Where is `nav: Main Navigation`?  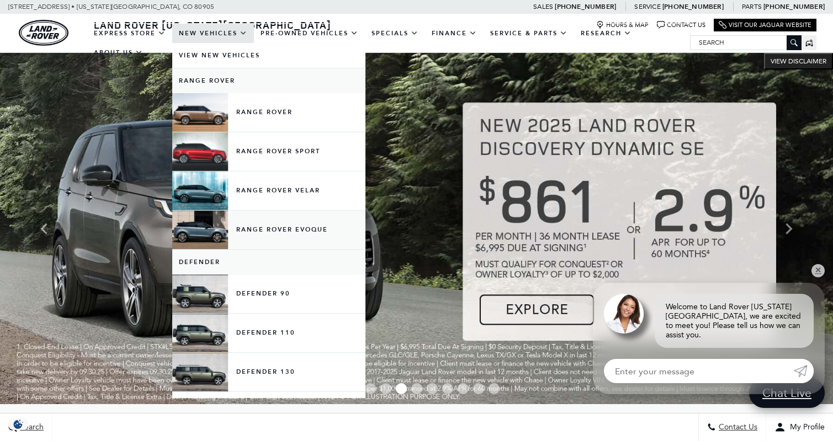
nav: Main Navigation is located at coordinates (389, 43).